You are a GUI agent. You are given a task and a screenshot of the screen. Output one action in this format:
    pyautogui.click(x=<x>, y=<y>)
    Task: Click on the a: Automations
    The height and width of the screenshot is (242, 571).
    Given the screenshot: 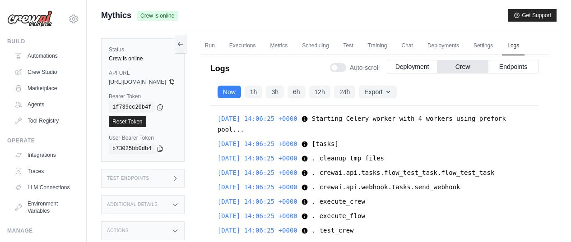 What is the action you would take?
    pyautogui.click(x=45, y=56)
    